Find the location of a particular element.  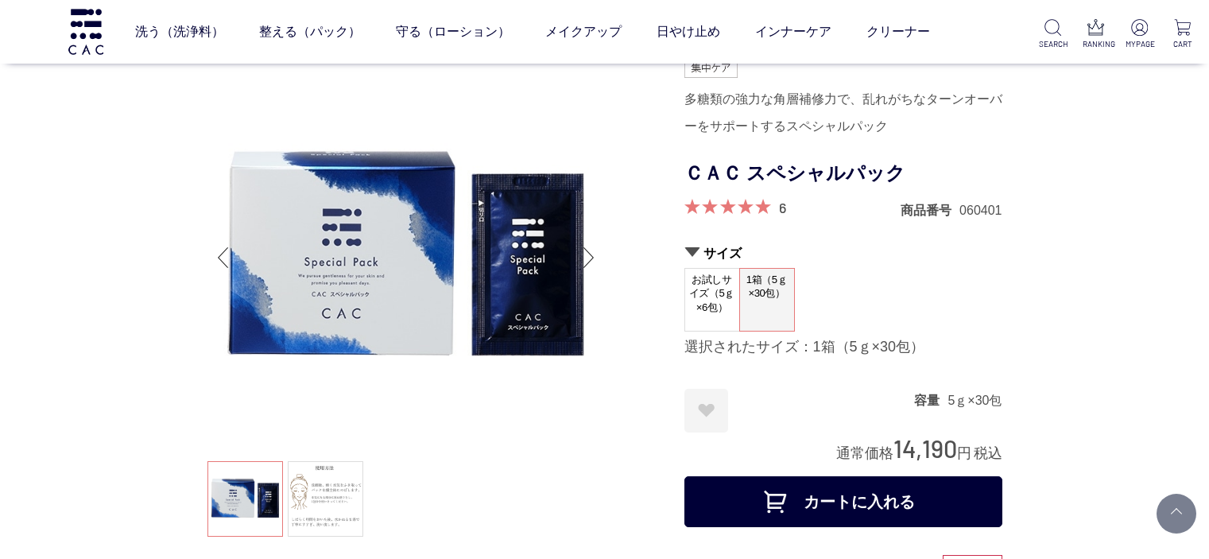

a: クリーナー is located at coordinates (899, 32).